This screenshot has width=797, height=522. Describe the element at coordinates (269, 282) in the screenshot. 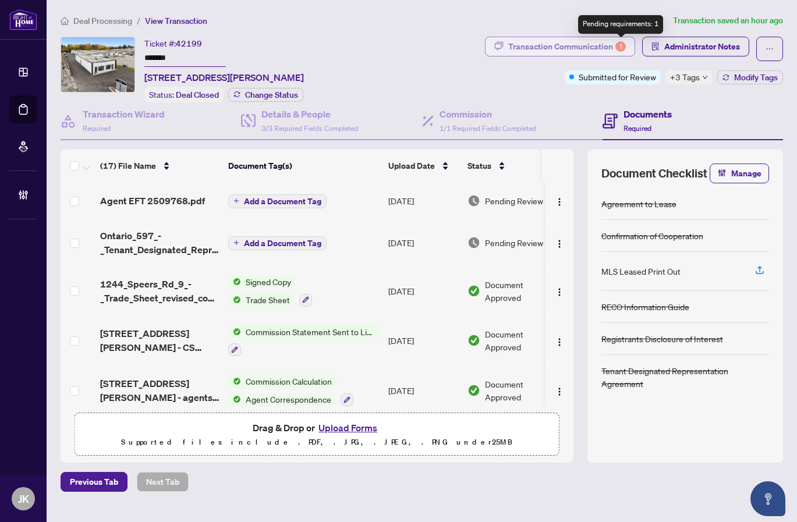

I see `span: Signed Copy` at that location.